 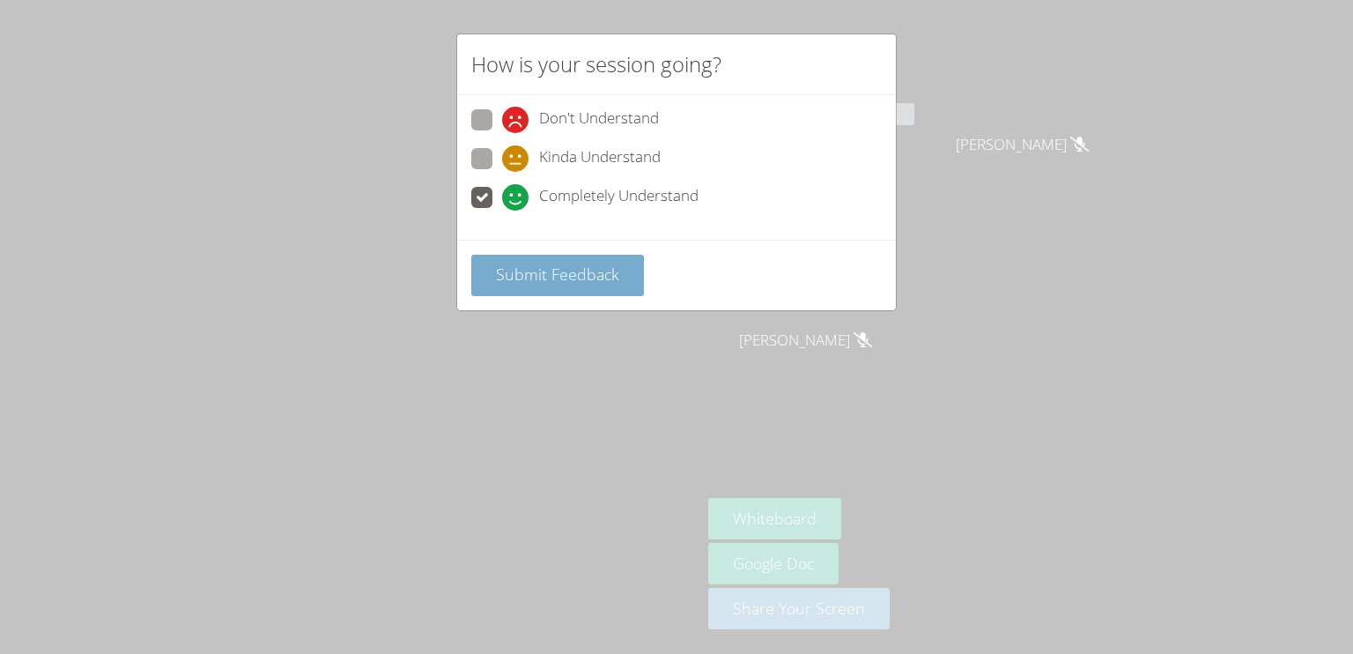 I want to click on button: Submit Feedback, so click(x=558, y=275).